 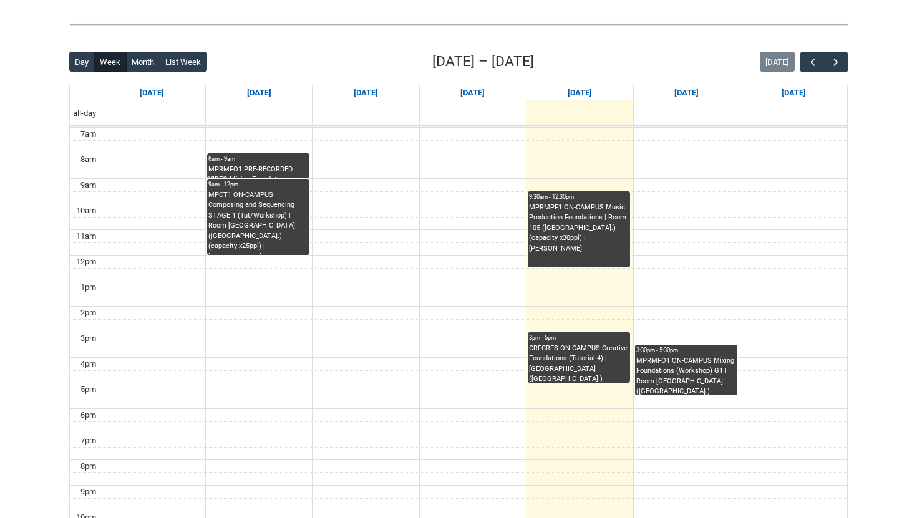 I want to click on div: 8am, so click(x=88, y=160).